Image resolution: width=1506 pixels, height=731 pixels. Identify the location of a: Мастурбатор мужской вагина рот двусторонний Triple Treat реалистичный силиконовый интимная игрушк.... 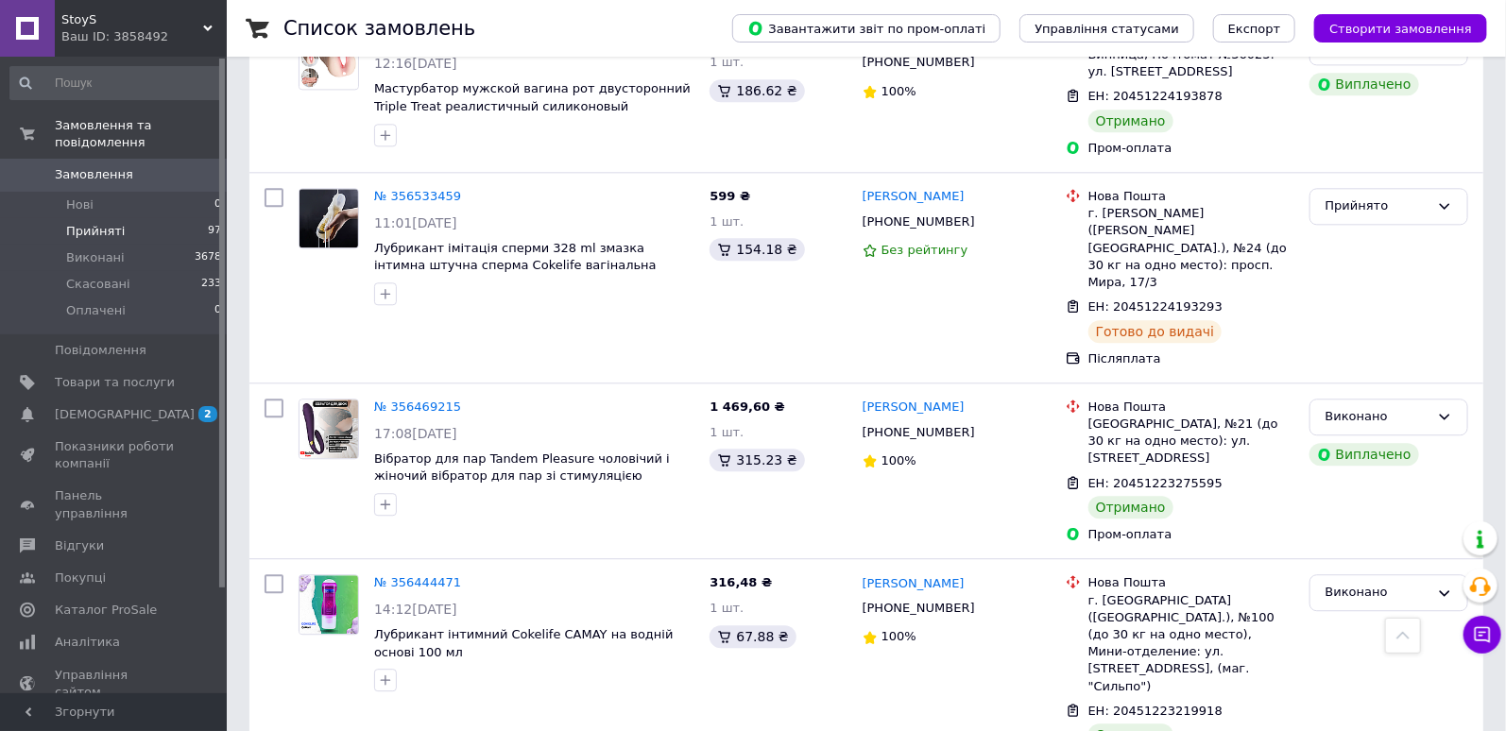
(532, 106).